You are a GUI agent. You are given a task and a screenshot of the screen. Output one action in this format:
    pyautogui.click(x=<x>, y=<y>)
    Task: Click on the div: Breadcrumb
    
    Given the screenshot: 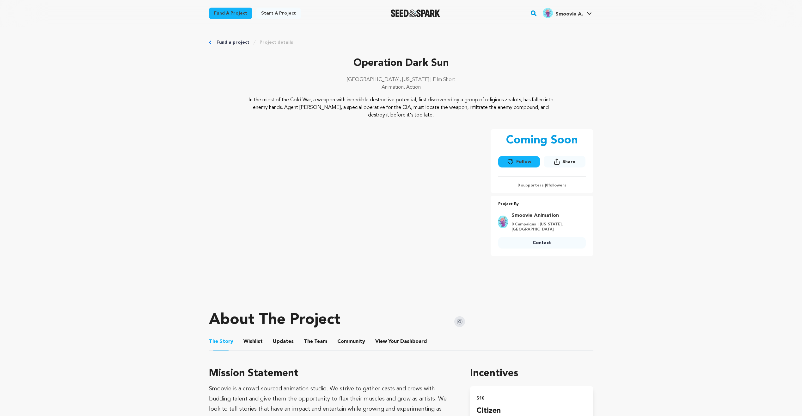 What is the action you would take?
    pyautogui.click(x=401, y=42)
    